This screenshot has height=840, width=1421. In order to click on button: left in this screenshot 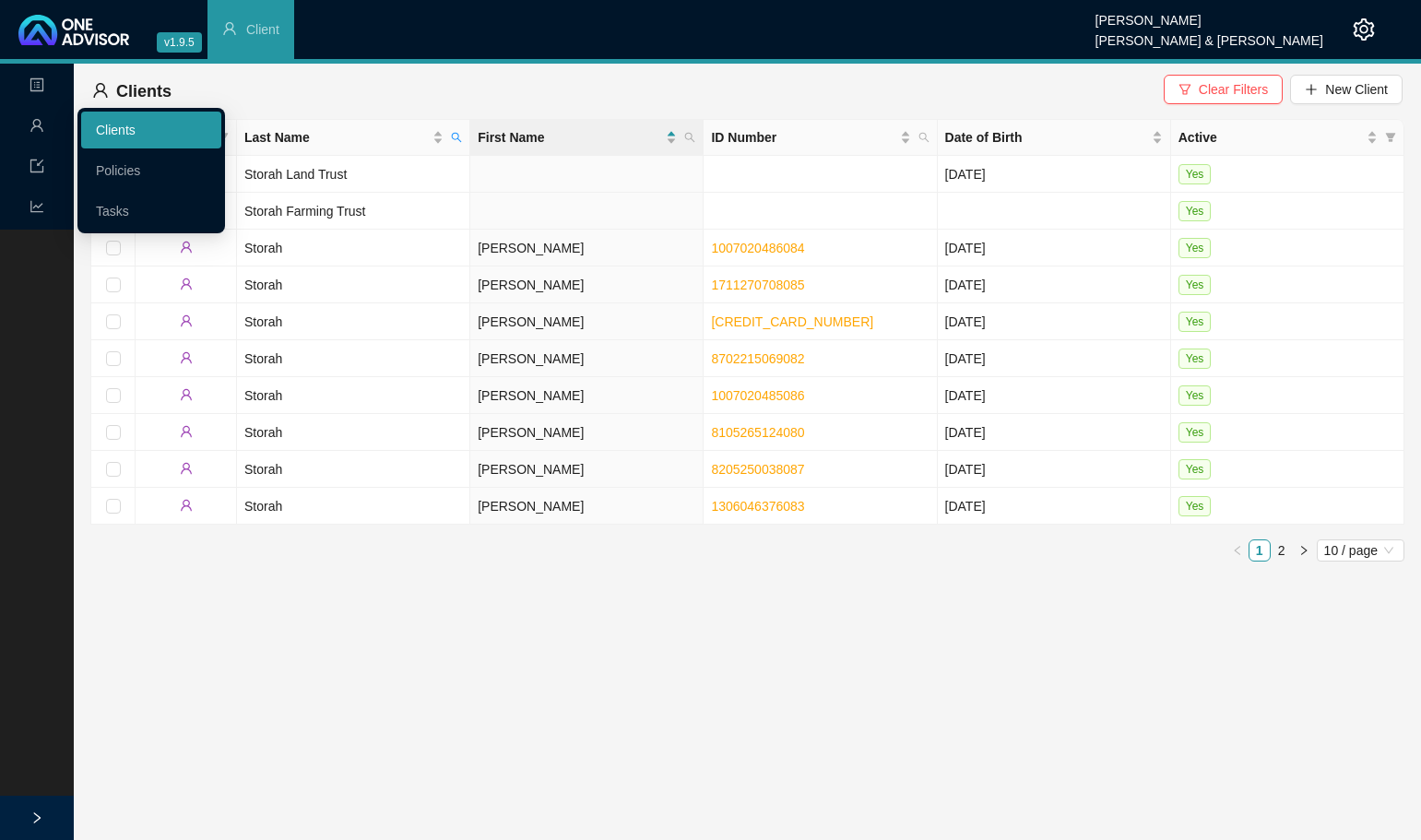, I will do `click(1238, 550)`.